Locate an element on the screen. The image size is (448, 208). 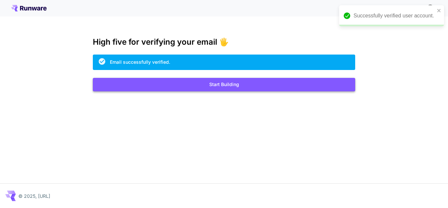
div: Chat Widget is located at coordinates (432, 192).